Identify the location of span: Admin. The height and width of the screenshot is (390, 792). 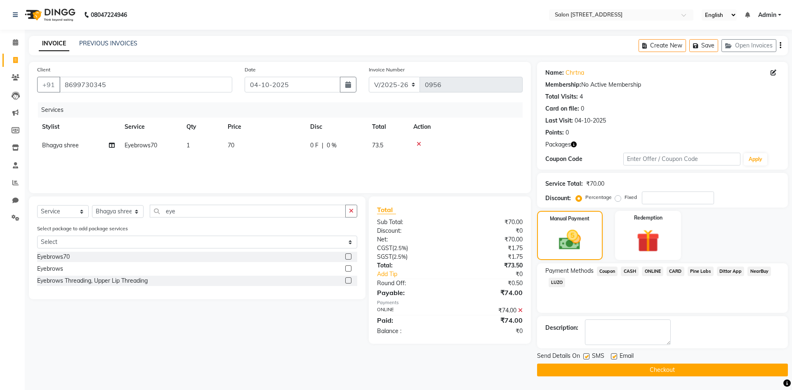
(768, 15).